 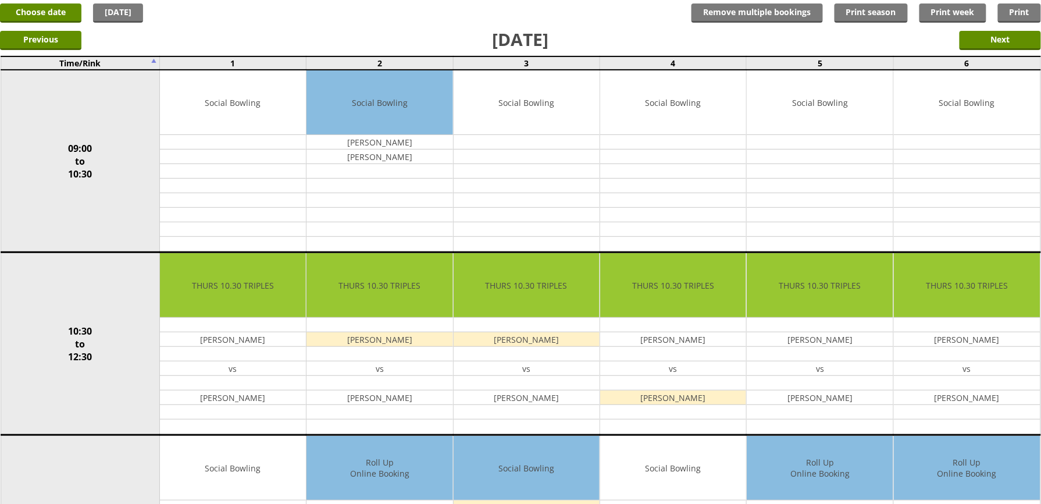 What do you see at coordinates (80, 344) in the screenshot?
I see `td: 10:30 to 12:30` at bounding box center [80, 344].